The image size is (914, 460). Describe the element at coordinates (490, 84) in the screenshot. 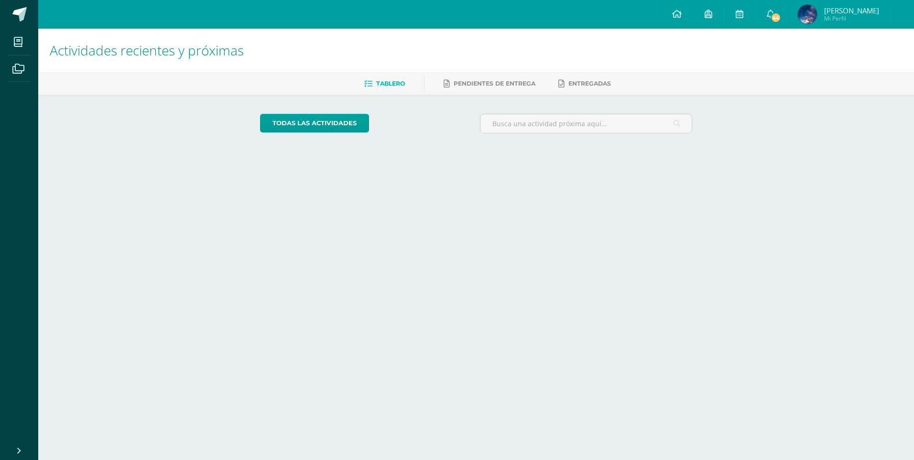

I see `a: Pendientes de entrega` at that location.